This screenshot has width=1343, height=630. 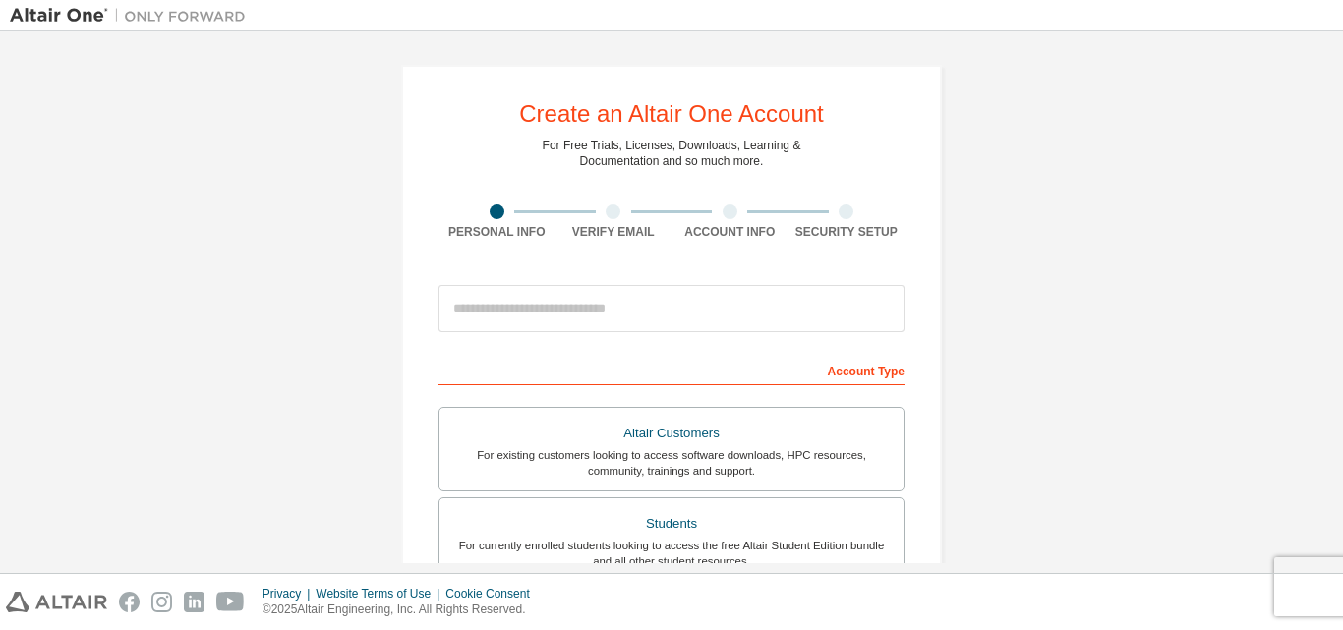 What do you see at coordinates (161, 602) in the screenshot?
I see `img: instagram.svg` at bounding box center [161, 602].